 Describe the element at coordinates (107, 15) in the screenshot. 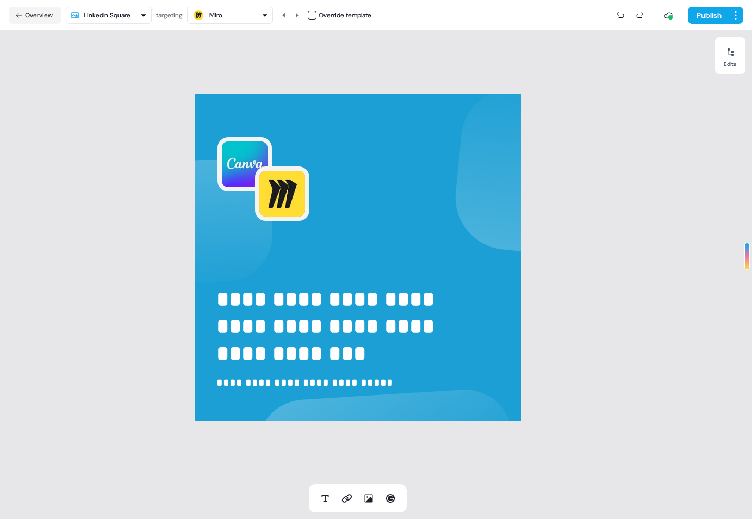

I see `div: LinkedIn Square` at that location.